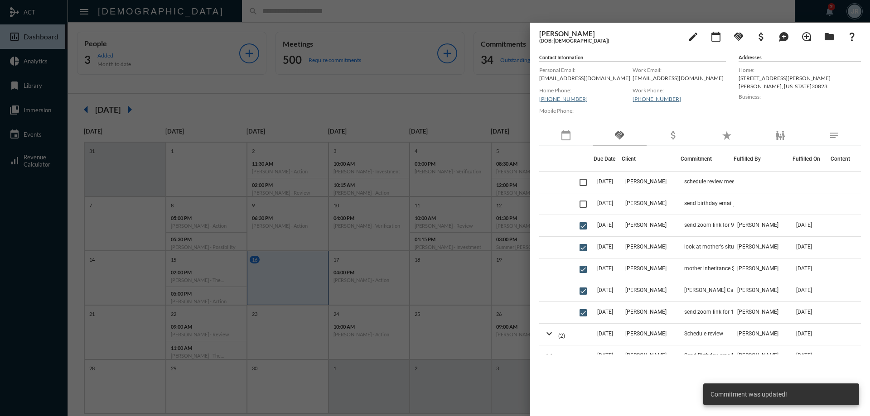 The height and width of the screenshot is (416, 870). What do you see at coordinates (806, 37) in the screenshot?
I see `mat-icon: loupe` at bounding box center [806, 37].